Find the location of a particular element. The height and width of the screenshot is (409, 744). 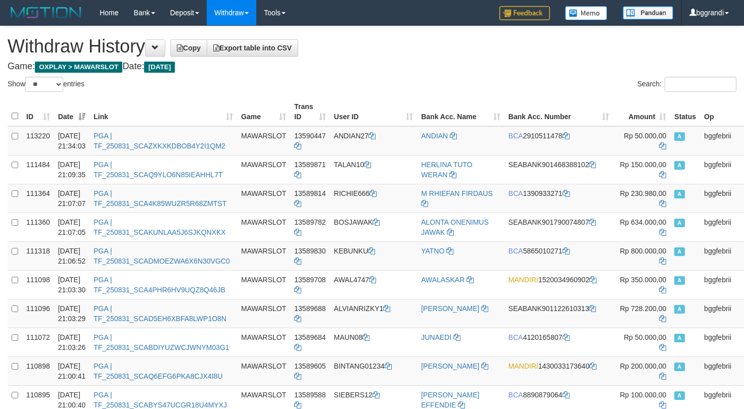

td: 901790074807 is located at coordinates (558, 227).